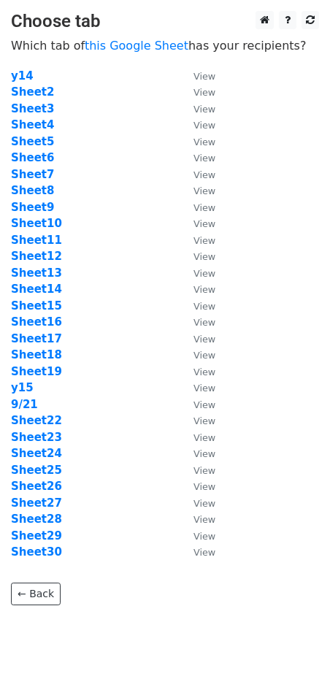 The image size is (330, 698). What do you see at coordinates (22, 388) in the screenshot?
I see `strong: y15` at bounding box center [22, 388].